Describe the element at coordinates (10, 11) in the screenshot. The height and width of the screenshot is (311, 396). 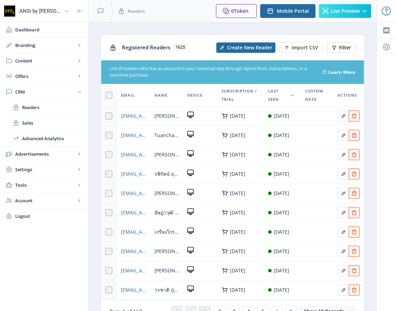
I see `img: properties.app_icon.png` at that location.